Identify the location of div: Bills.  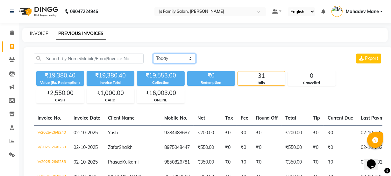
(262, 83).